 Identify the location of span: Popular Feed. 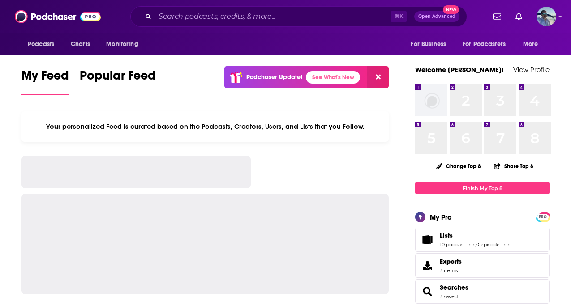
(118, 78).